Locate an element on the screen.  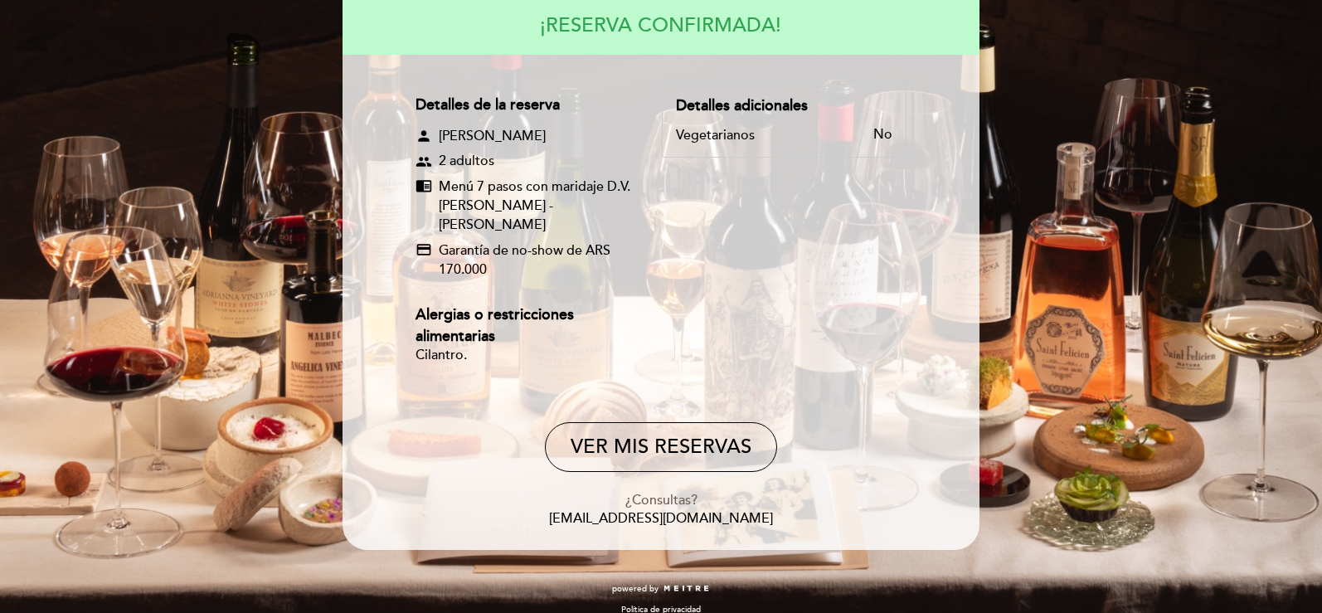
div: No is located at coordinates (823, 135).